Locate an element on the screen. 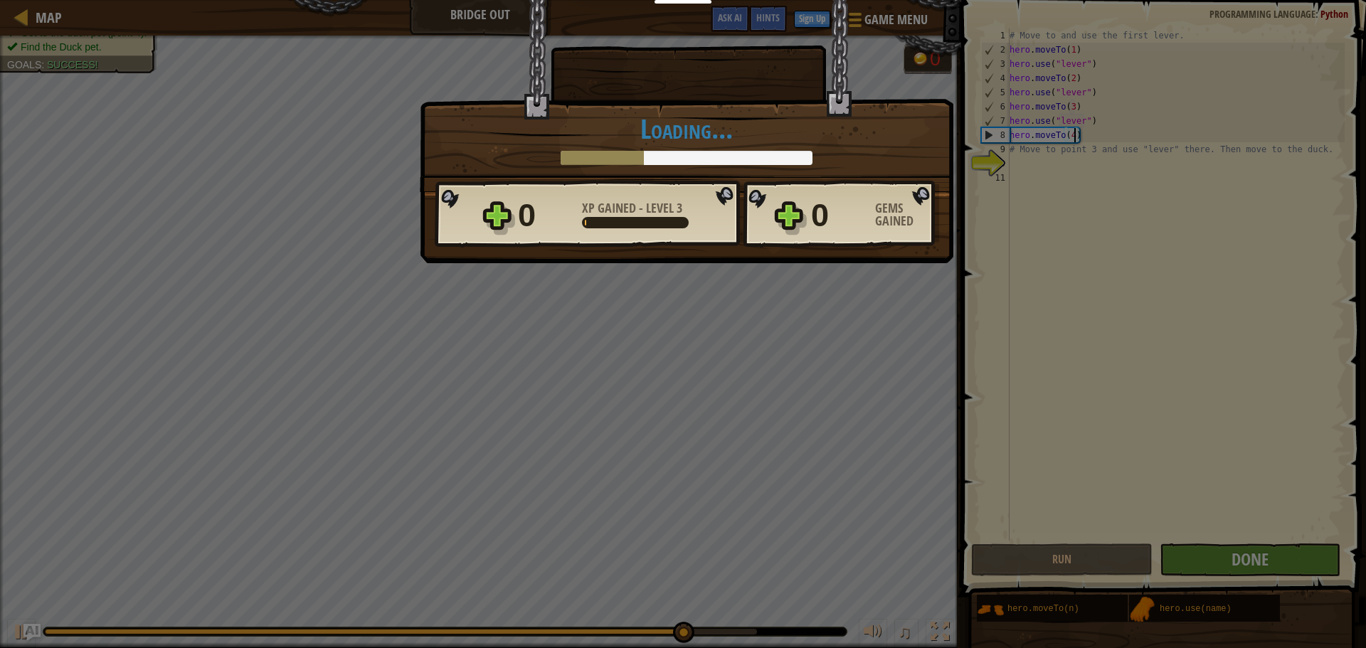 Image resolution: width=1366 pixels, height=648 pixels. span: Level is located at coordinates (659, 208).